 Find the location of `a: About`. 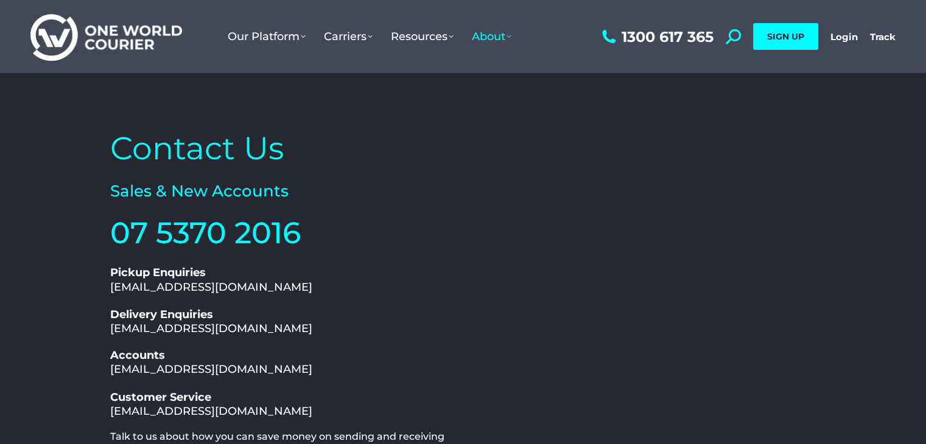

a: About is located at coordinates (491, 37).